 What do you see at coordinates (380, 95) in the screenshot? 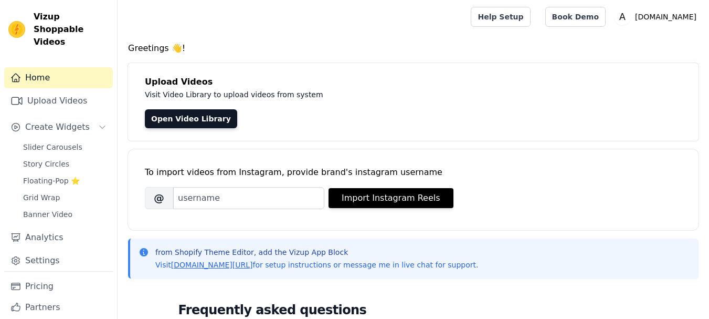
I see `p: Visit Video Library to upload videos from system` at bounding box center [380, 95].